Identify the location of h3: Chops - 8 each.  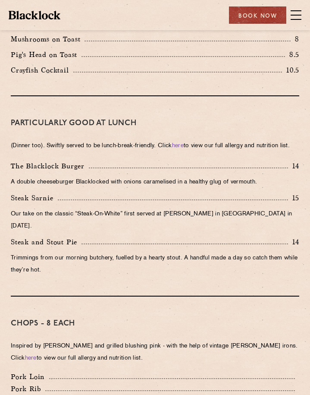
(155, 323).